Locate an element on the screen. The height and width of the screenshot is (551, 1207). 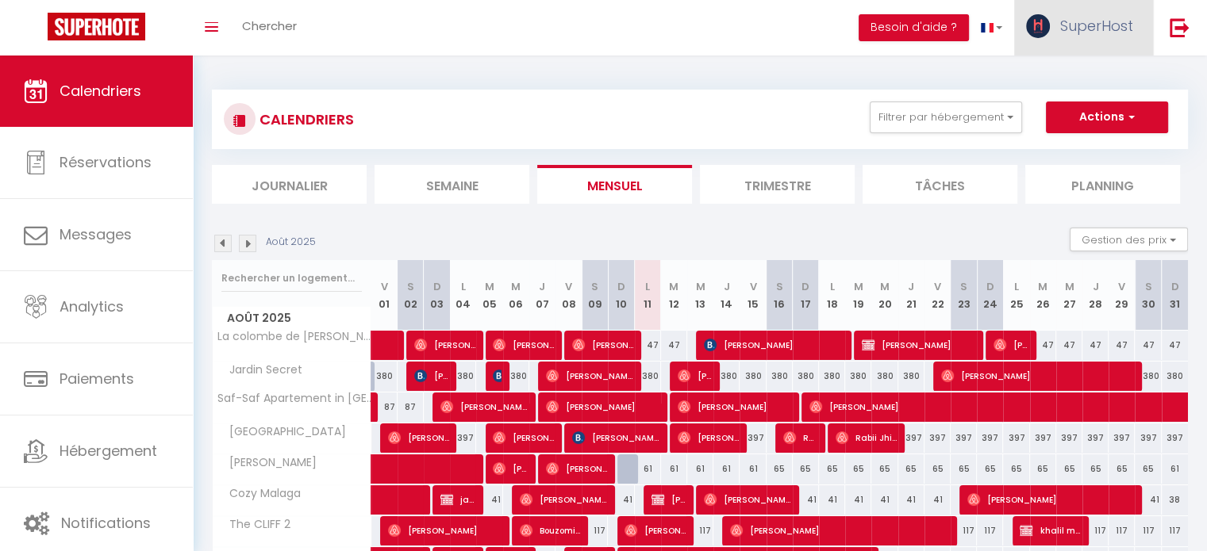
li: Semaine is located at coordinates (451, 184).